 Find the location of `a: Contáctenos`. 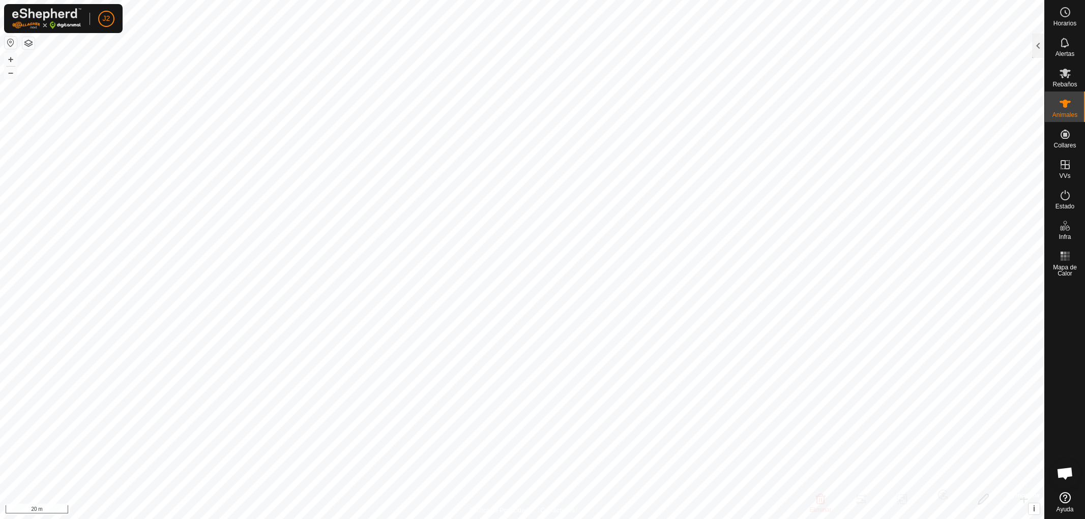

a: Contáctenos is located at coordinates (557, 510).